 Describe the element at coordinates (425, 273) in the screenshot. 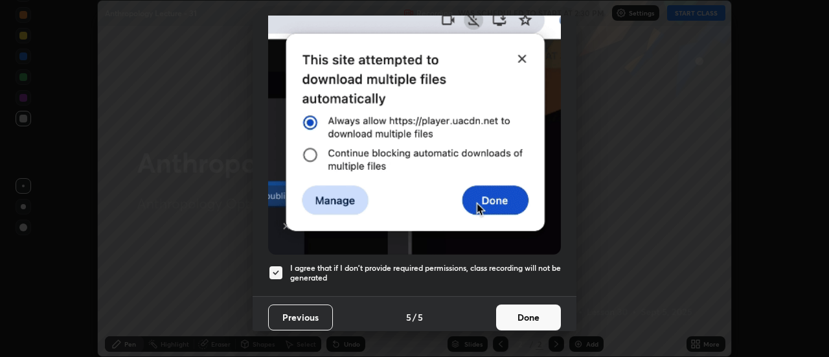

I see `h5: I agree that if I don't provide required permissions, class recording will not be generated` at that location.